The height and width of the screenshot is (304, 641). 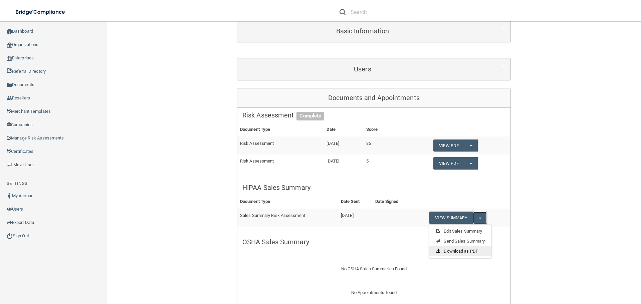 I want to click on img: ic_reseller.de258add.png, so click(x=9, y=98).